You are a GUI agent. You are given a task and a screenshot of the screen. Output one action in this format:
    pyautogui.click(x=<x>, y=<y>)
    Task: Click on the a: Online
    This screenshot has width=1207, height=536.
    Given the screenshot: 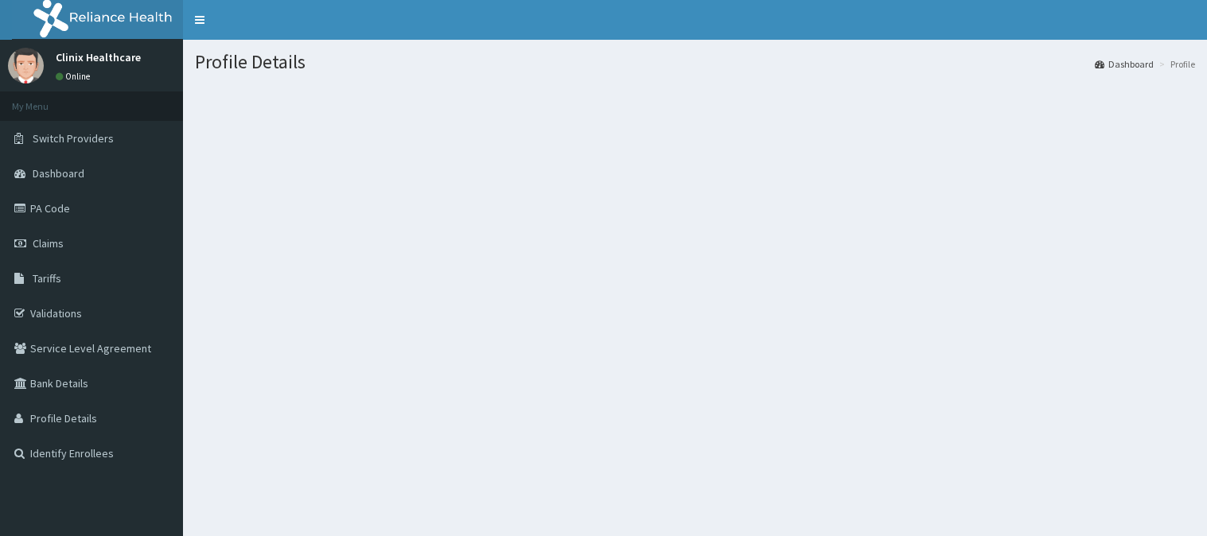 What is the action you would take?
    pyautogui.click(x=75, y=76)
    